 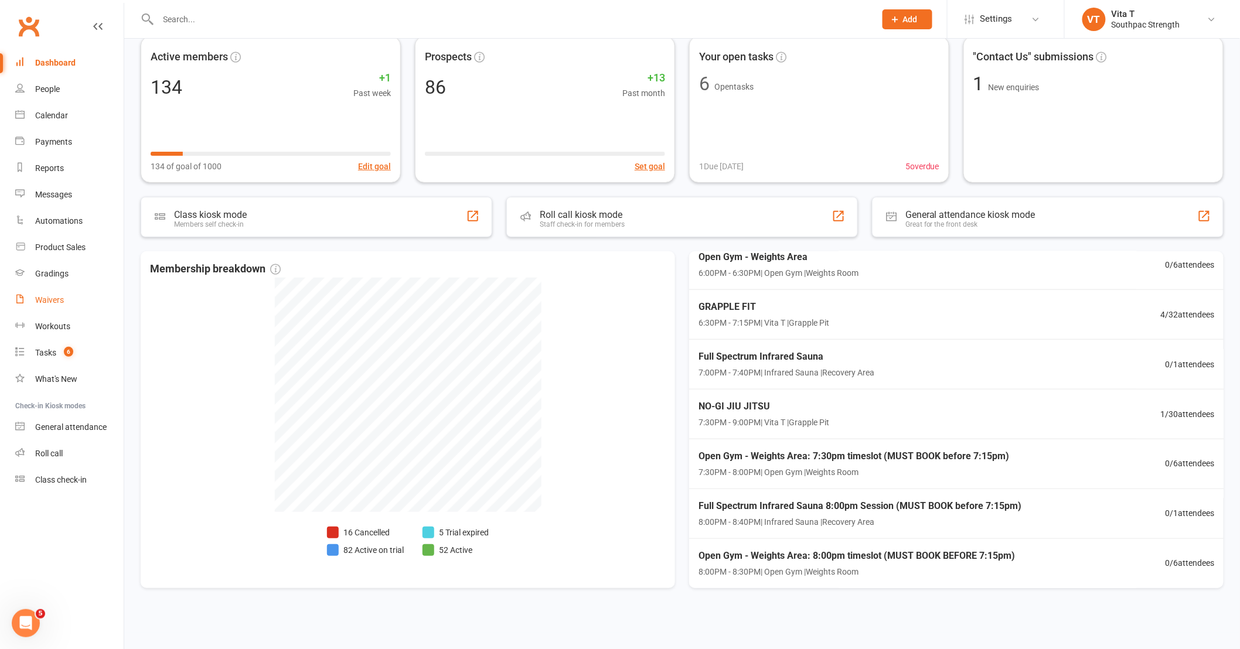 I want to click on li: 82 Active on trial, so click(x=365, y=550).